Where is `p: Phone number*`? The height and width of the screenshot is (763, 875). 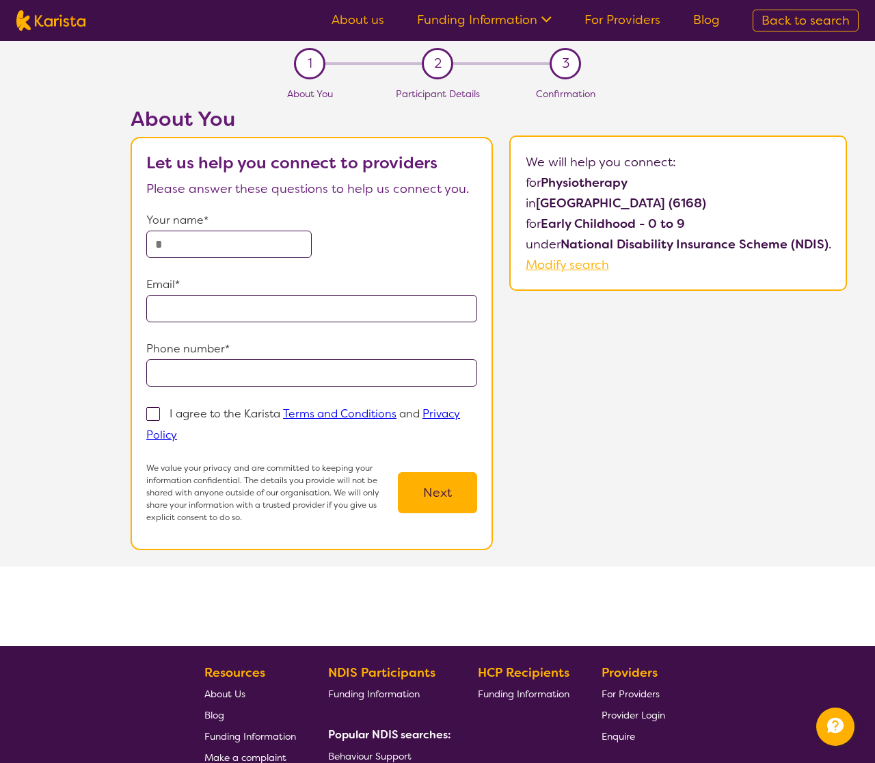 p: Phone number* is located at coordinates (312, 349).